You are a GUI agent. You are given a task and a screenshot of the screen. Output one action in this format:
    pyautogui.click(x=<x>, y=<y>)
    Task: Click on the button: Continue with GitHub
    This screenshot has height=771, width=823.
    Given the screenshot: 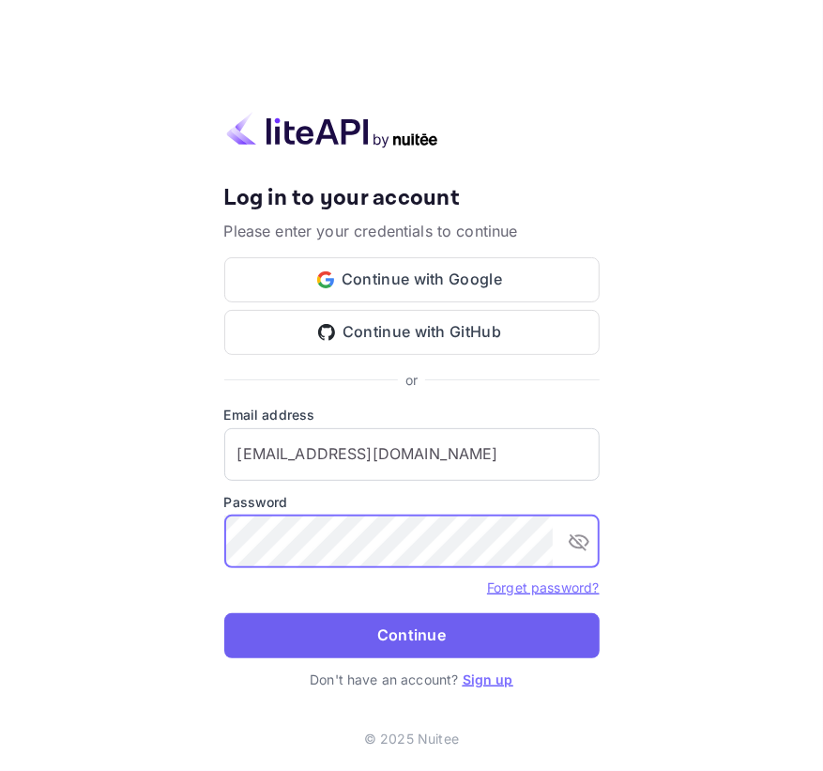 What is the action you would take?
    pyautogui.click(x=412, y=332)
    